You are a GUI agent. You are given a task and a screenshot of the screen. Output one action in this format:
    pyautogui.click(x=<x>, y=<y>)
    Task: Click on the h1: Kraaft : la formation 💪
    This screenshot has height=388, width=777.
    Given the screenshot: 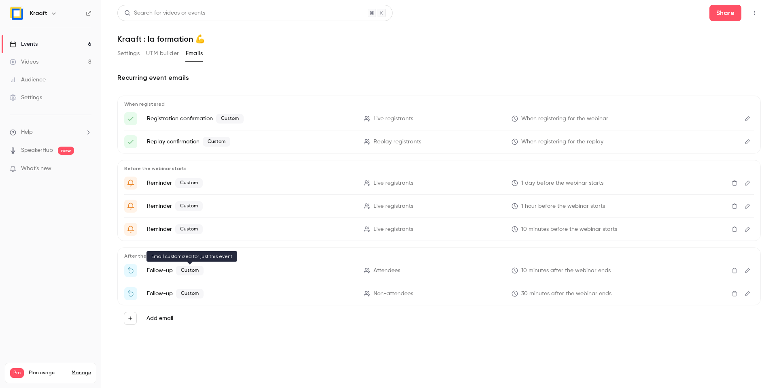 What is the action you would take?
    pyautogui.click(x=439, y=39)
    